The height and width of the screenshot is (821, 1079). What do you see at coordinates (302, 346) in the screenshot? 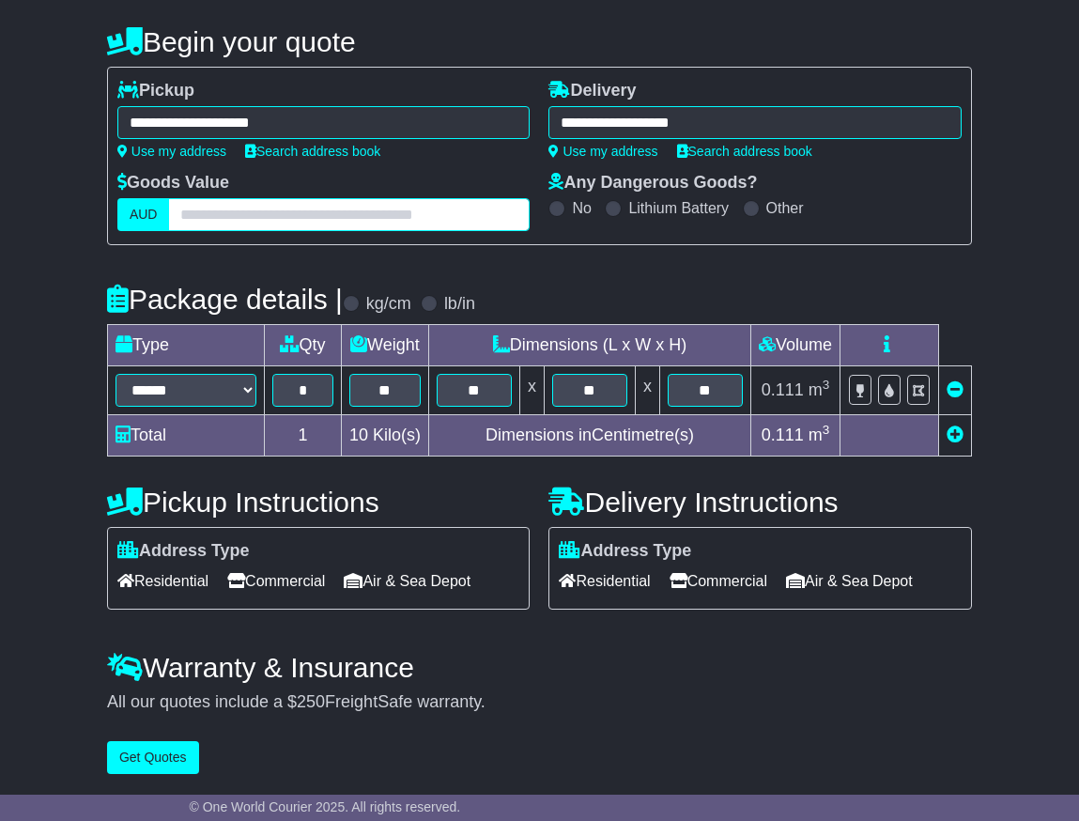
I see `td: Qty` at bounding box center [302, 346].